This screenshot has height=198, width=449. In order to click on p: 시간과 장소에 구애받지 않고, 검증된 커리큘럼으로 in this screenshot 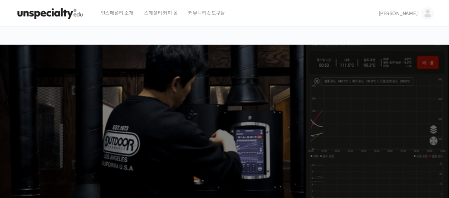, I will do `click(225, 153)`.